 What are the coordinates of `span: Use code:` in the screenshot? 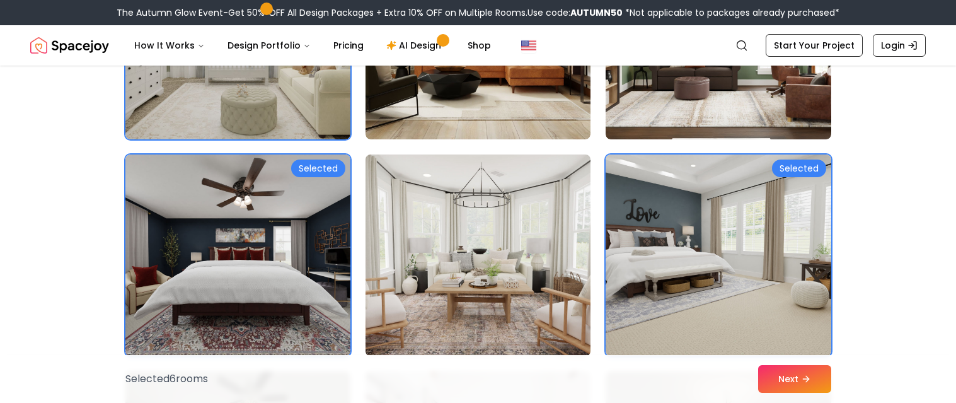 It's located at (575, 13).